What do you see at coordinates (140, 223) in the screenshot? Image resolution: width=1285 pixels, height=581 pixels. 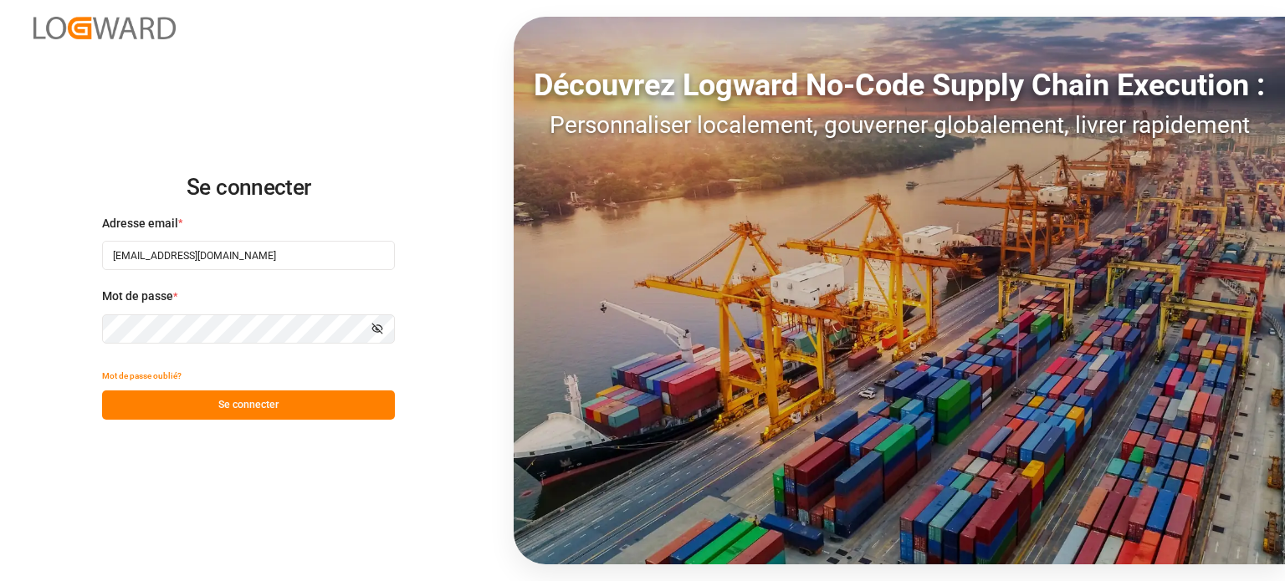 I see `font: Adresse email` at bounding box center [140, 223].